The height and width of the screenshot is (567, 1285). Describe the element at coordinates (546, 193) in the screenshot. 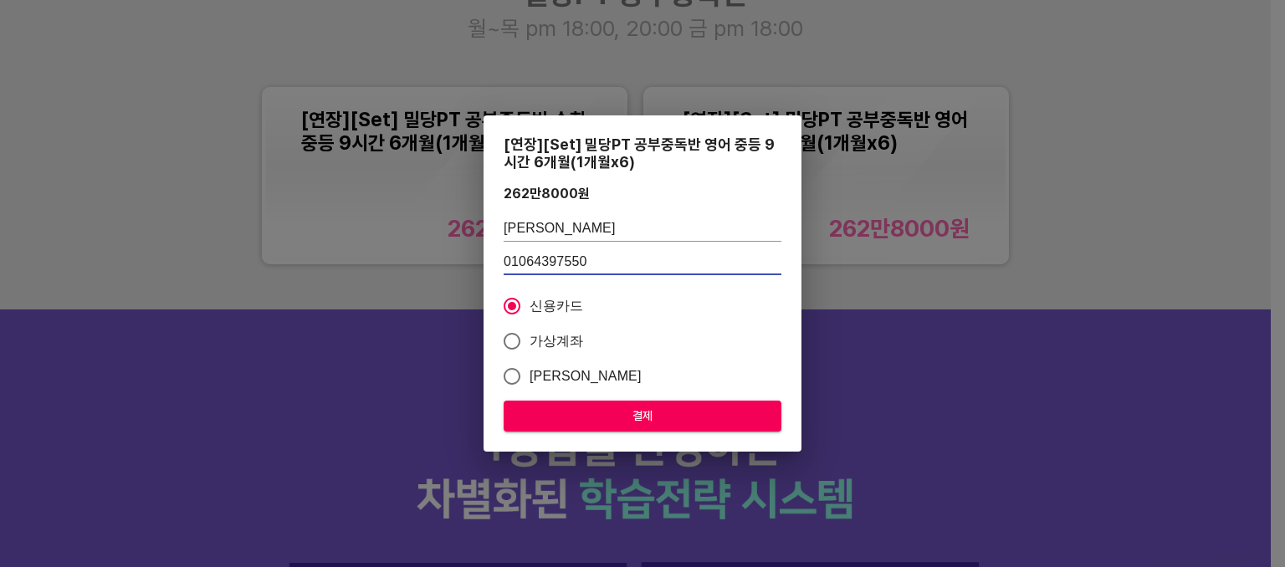

I see `div: 262만8000 원` at that location.